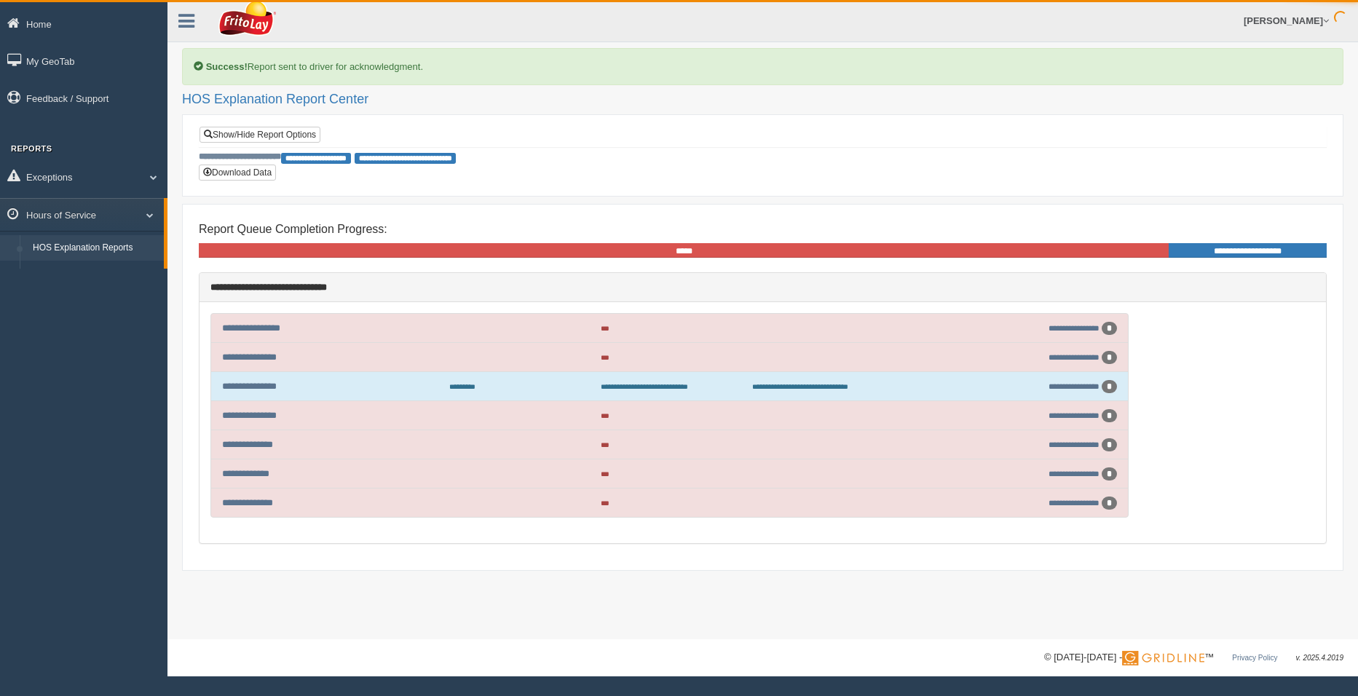  I want to click on h4: Report Queue Completion Progress:, so click(762, 229).